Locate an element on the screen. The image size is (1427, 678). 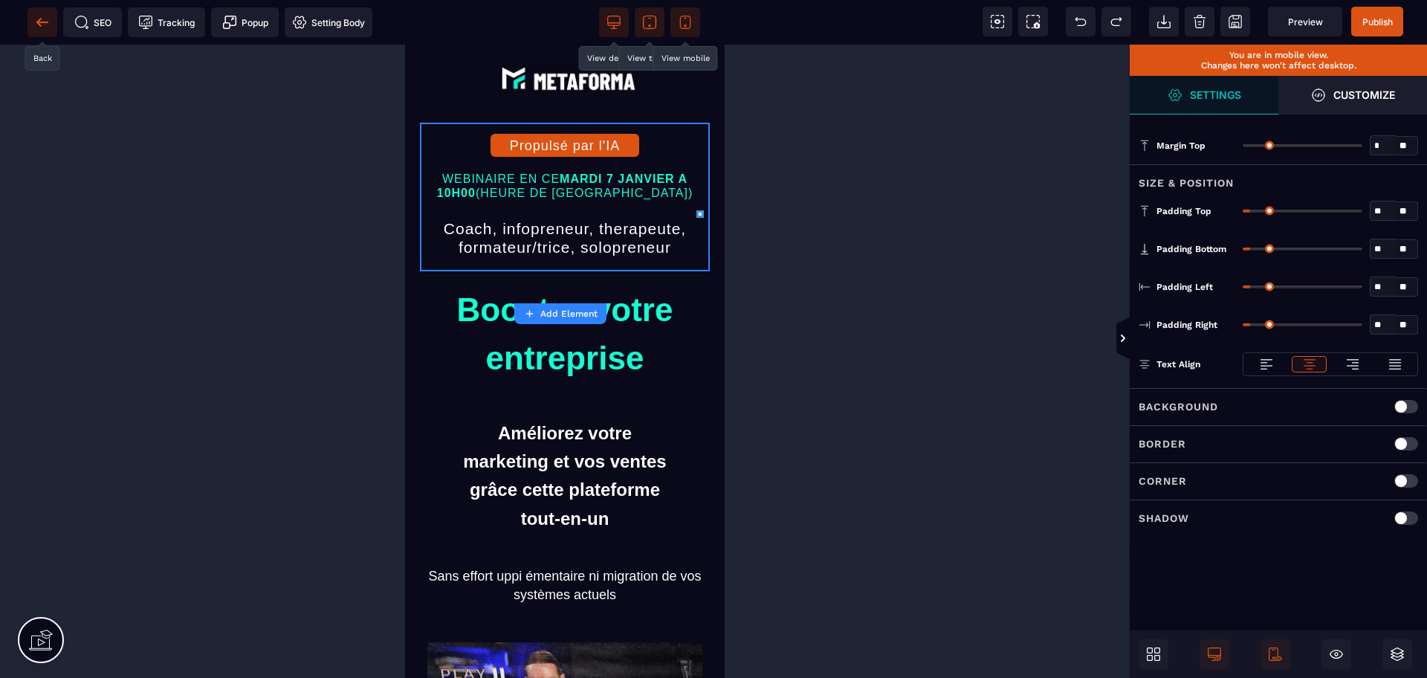
span: Setting Body is located at coordinates (329, 22).